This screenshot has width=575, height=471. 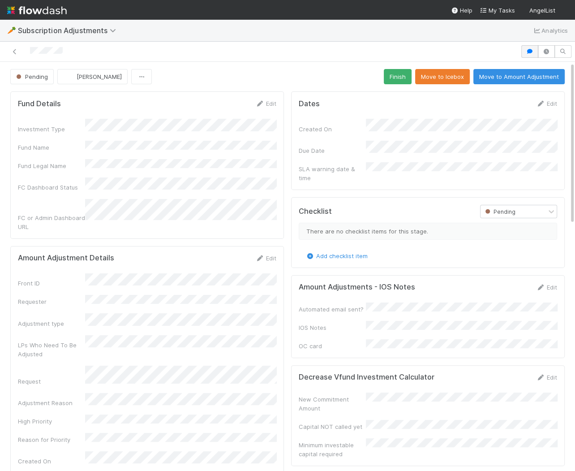 What do you see at coordinates (497, 10) in the screenshot?
I see `a: My Tasks` at bounding box center [497, 10].